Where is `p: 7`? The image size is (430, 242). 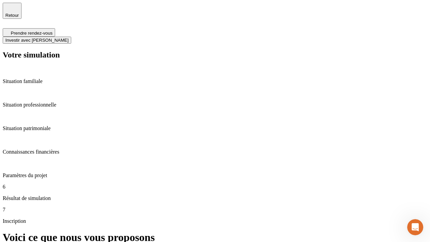 p: 7 is located at coordinates (215, 210).